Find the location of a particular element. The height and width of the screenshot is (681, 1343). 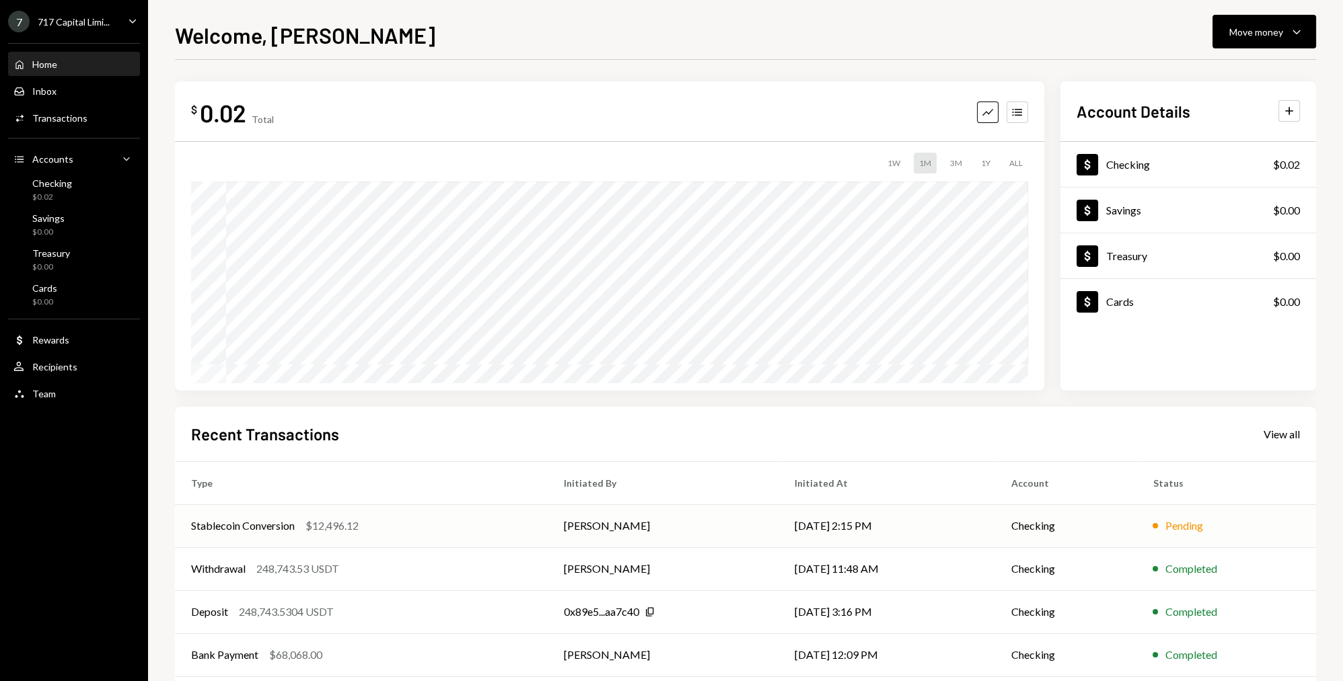

div: 1Y is located at coordinates (986, 163).